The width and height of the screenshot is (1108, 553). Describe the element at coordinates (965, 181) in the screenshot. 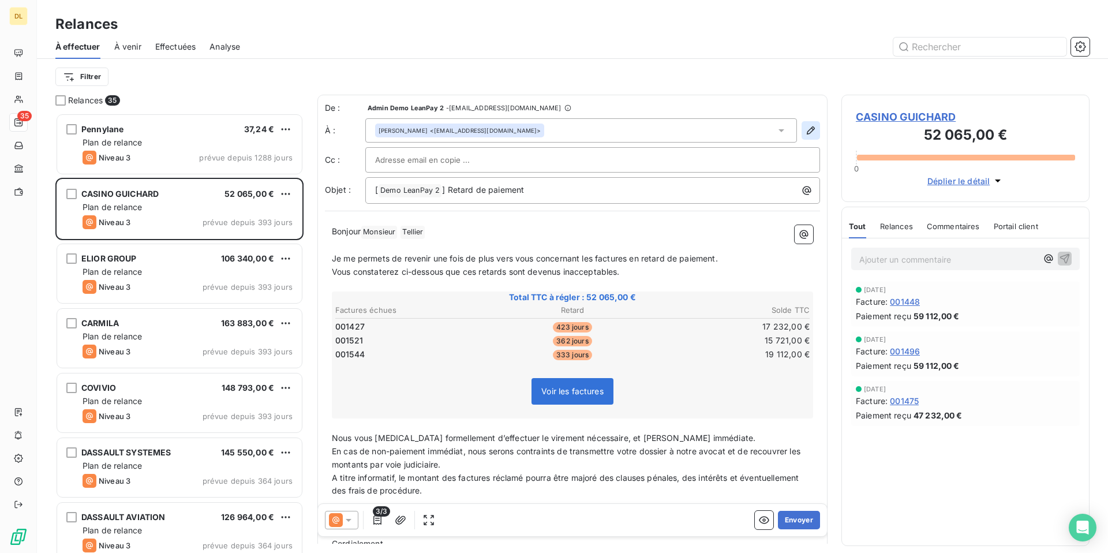

I see `button: Déplier le détail` at that location.